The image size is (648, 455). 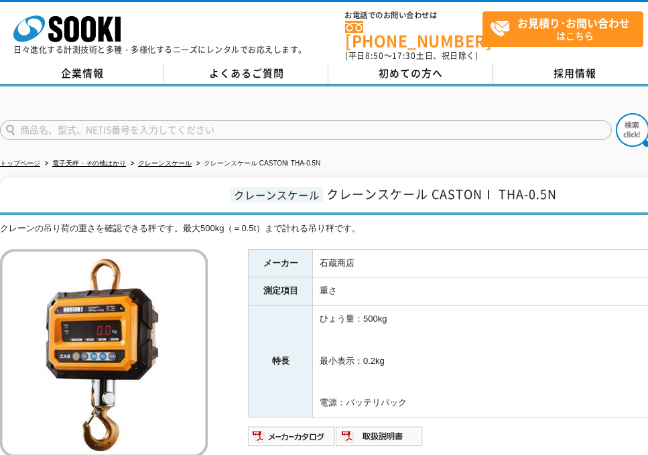 I want to click on span: お電話でのお問い合わせは, so click(x=413, y=15).